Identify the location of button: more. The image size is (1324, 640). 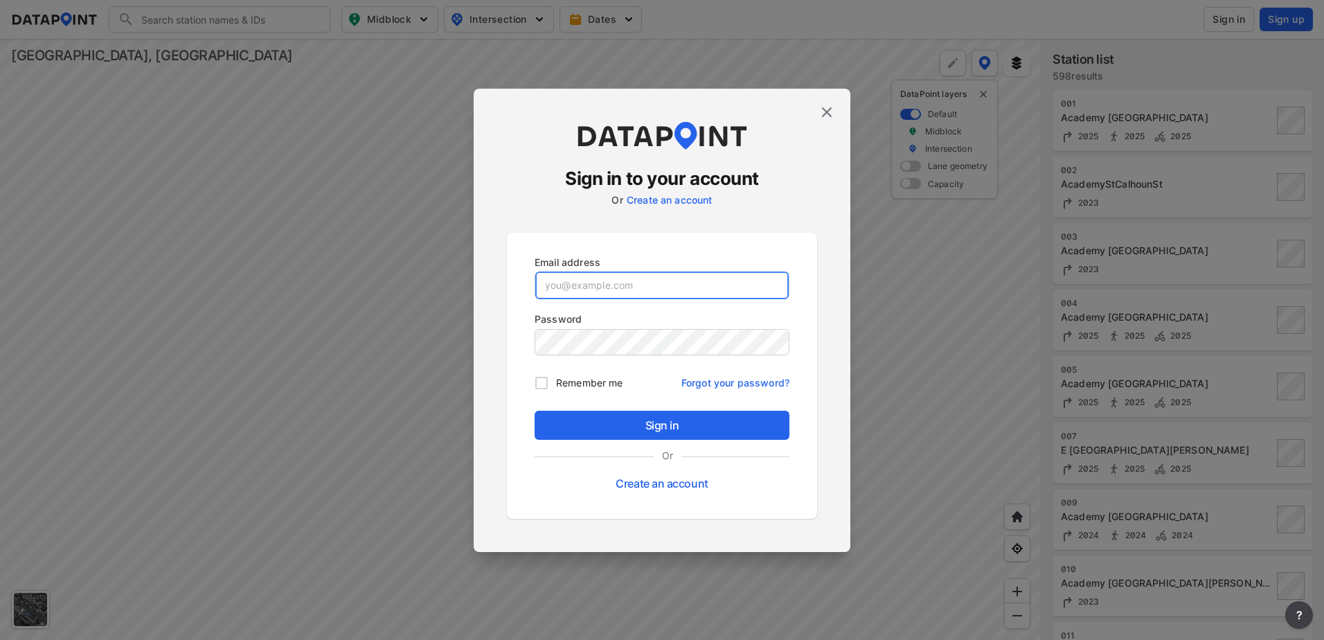
(1299, 615).